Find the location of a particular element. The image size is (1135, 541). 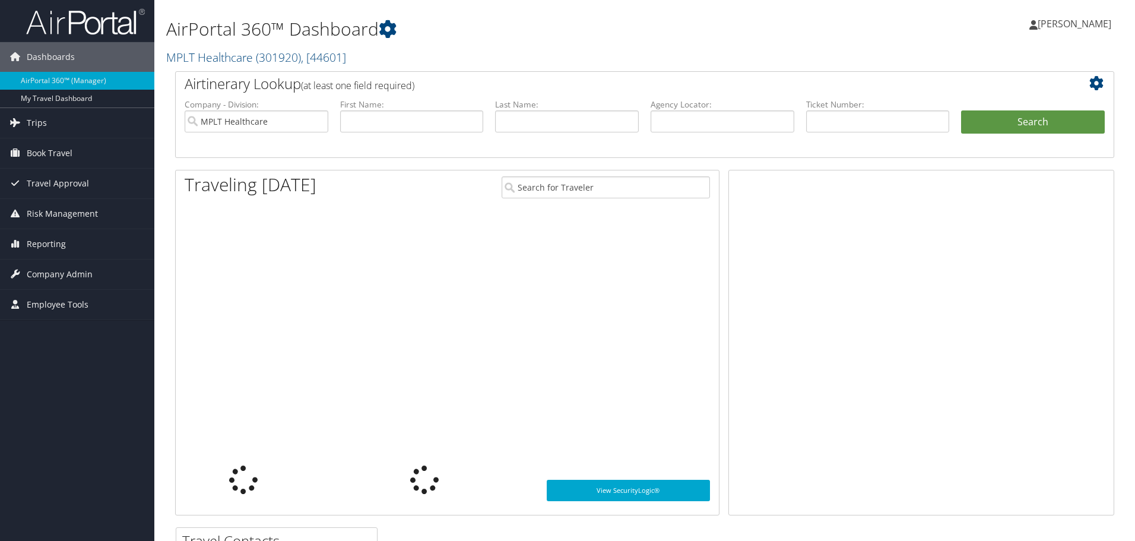

img: airportal-logo.png is located at coordinates (85, 21).